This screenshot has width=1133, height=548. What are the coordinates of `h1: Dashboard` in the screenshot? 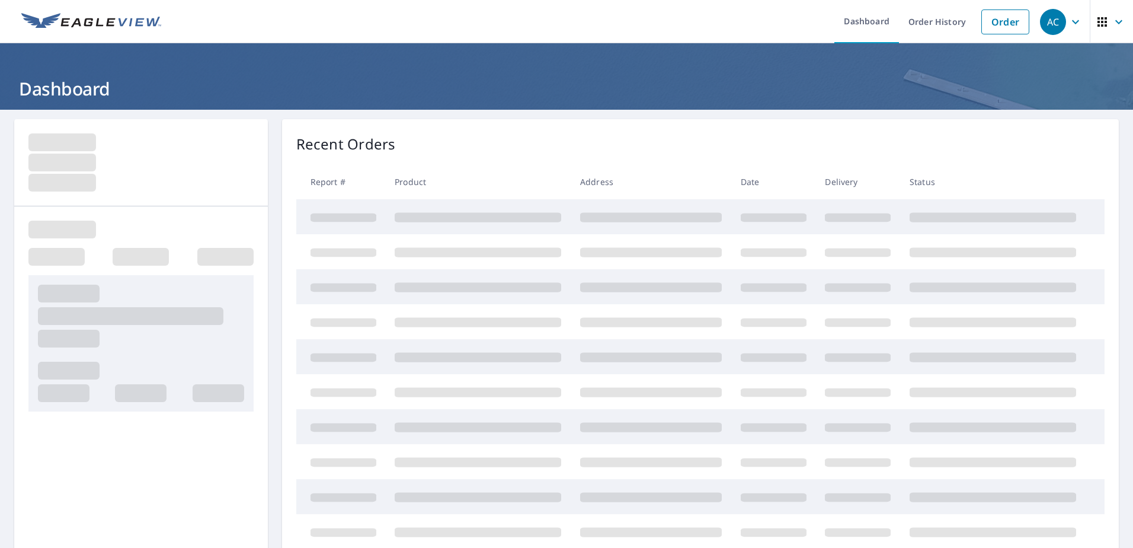 It's located at (567, 88).